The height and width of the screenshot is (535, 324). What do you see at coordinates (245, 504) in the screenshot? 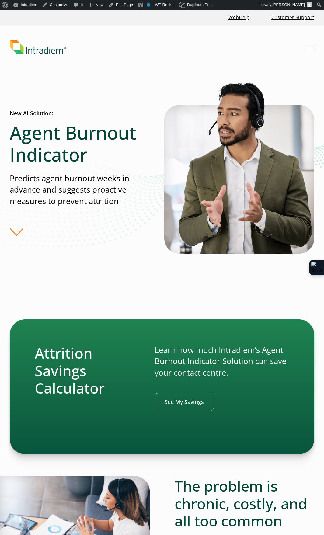
I see `h2: The problem is chronic, costly, and all too common` at bounding box center [245, 504].